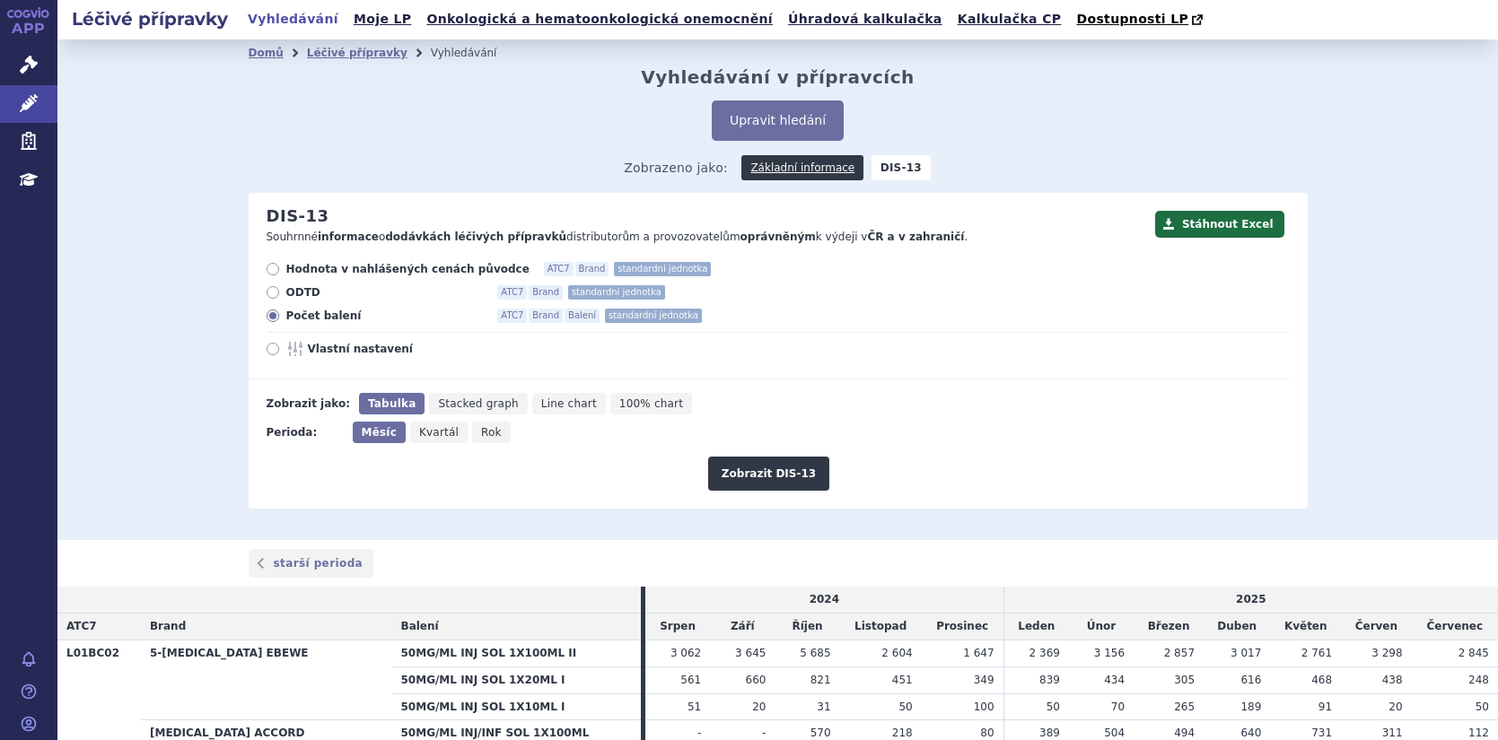  I want to click on span: 349, so click(984, 680).